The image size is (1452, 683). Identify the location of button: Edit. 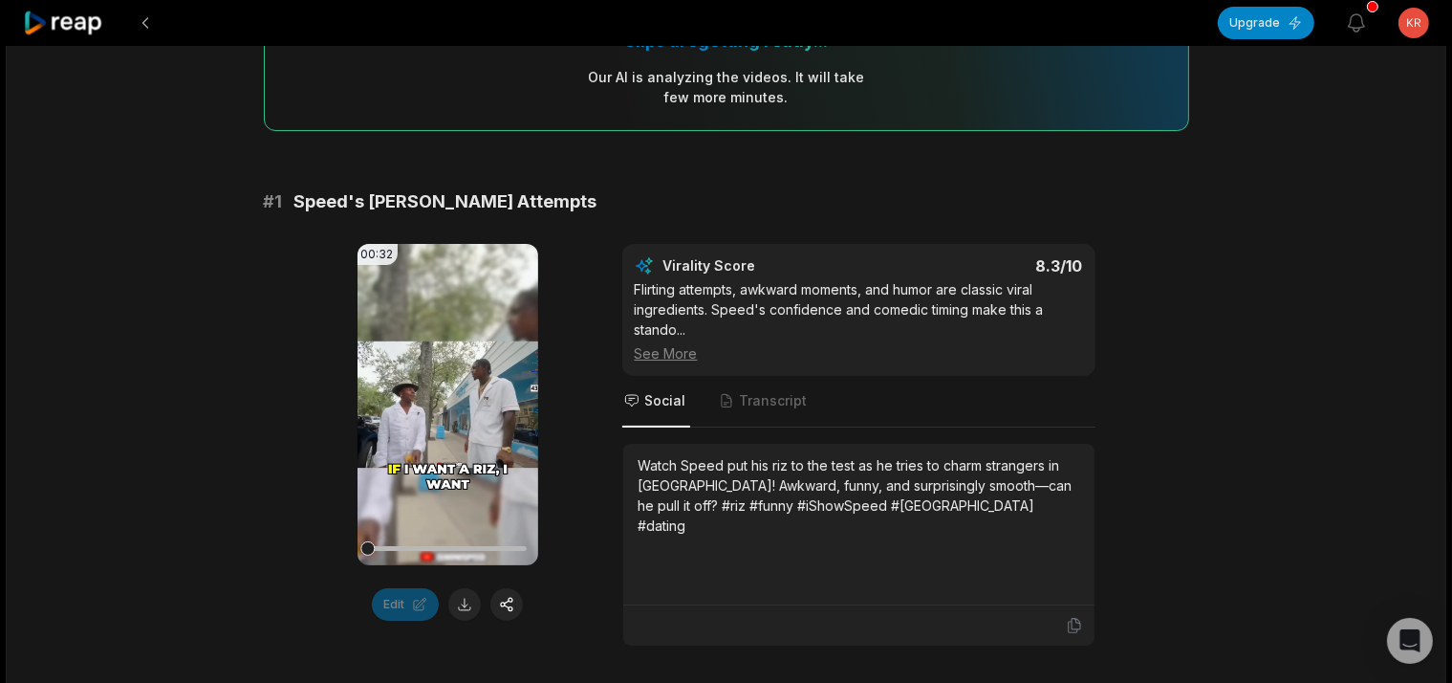
(405, 604).